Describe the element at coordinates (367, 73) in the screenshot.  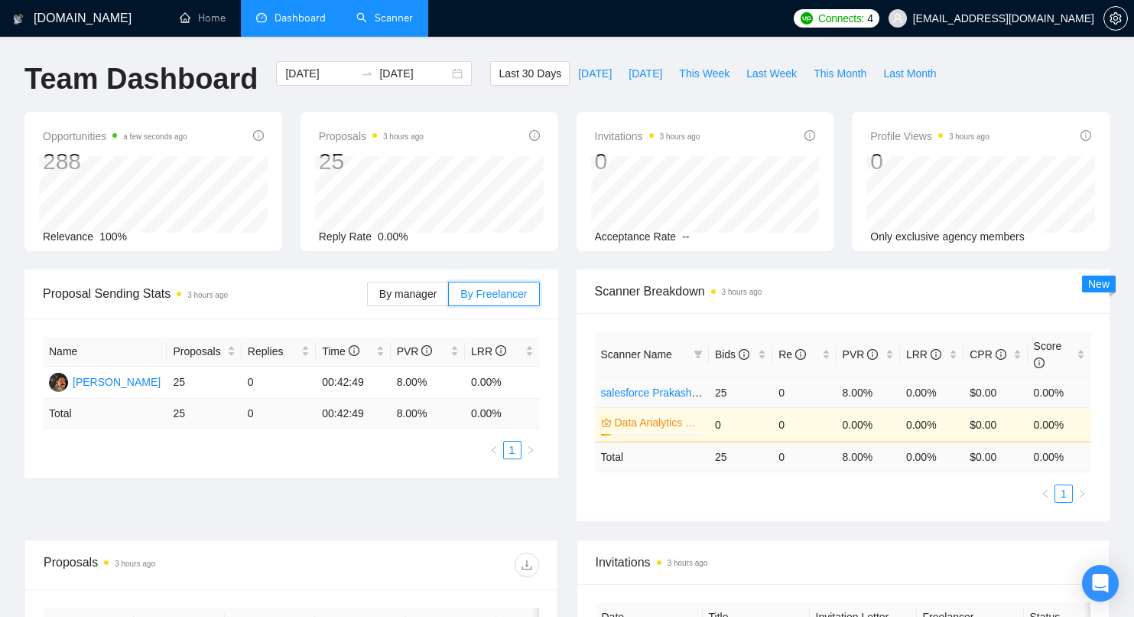
I see `span: swap-right` at that location.